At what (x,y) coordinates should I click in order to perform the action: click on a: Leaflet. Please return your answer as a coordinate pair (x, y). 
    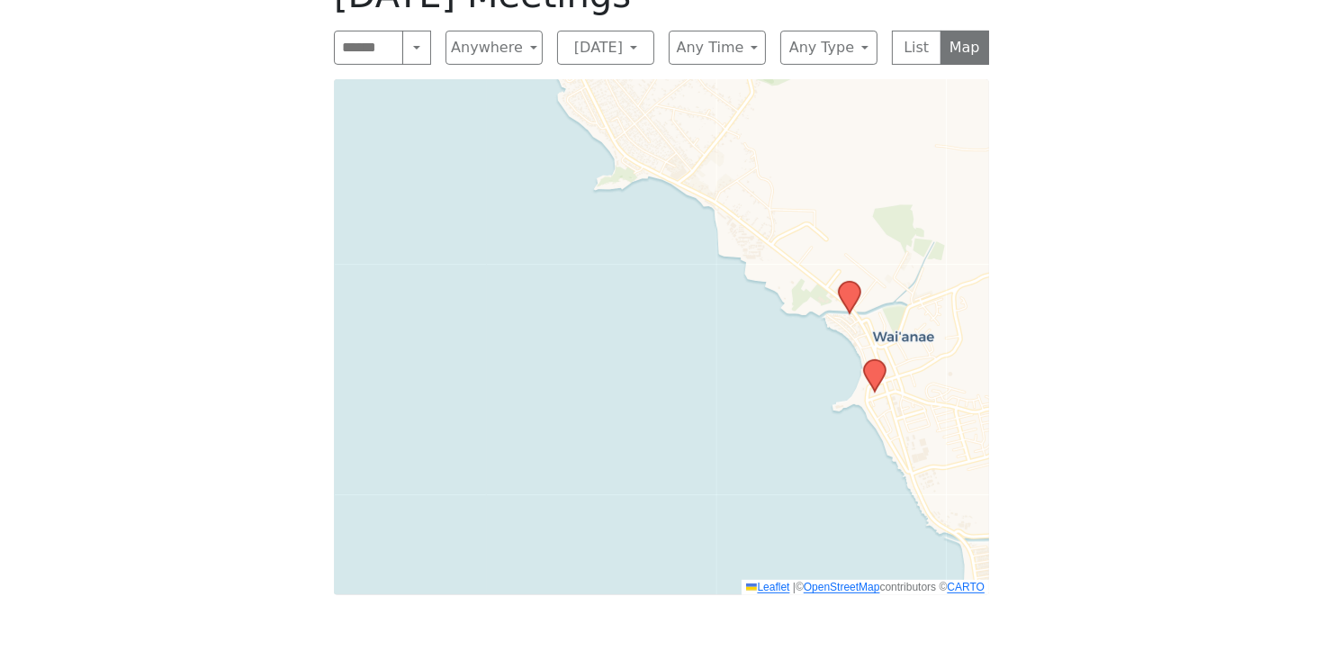
    Looking at the image, I should click on (768, 587).